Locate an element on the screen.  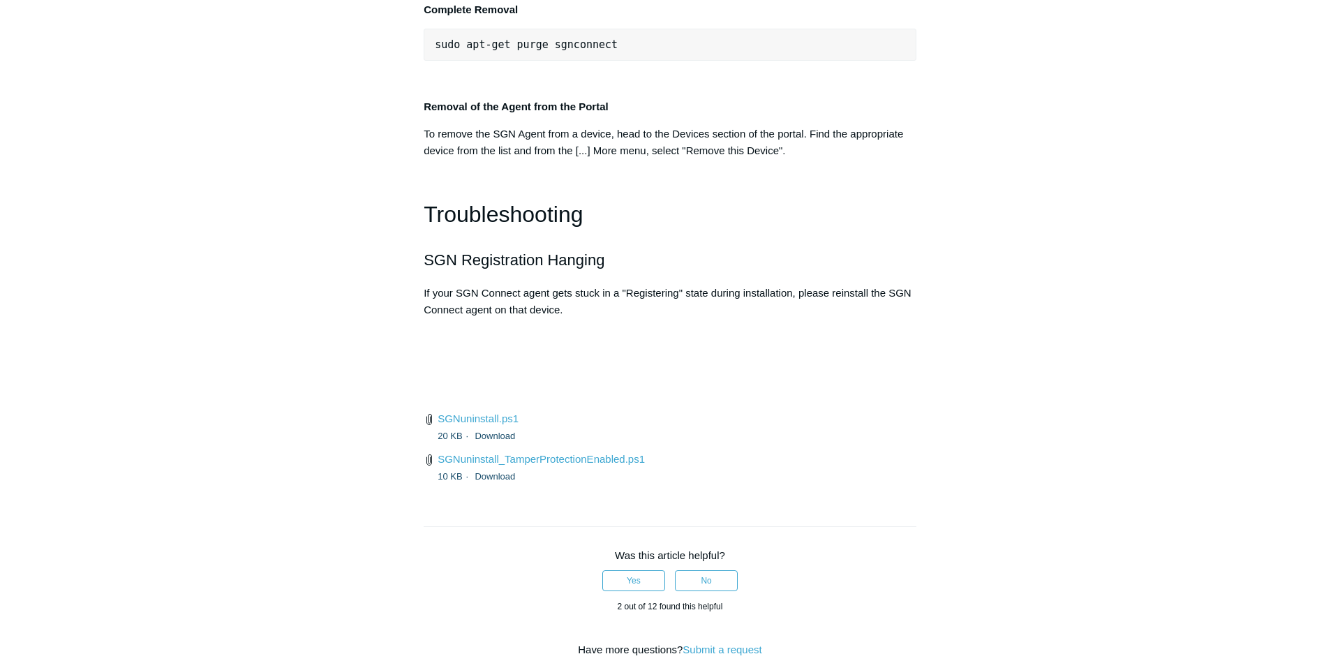
strong: Removal of the Agent from the Portal is located at coordinates (516, 106).